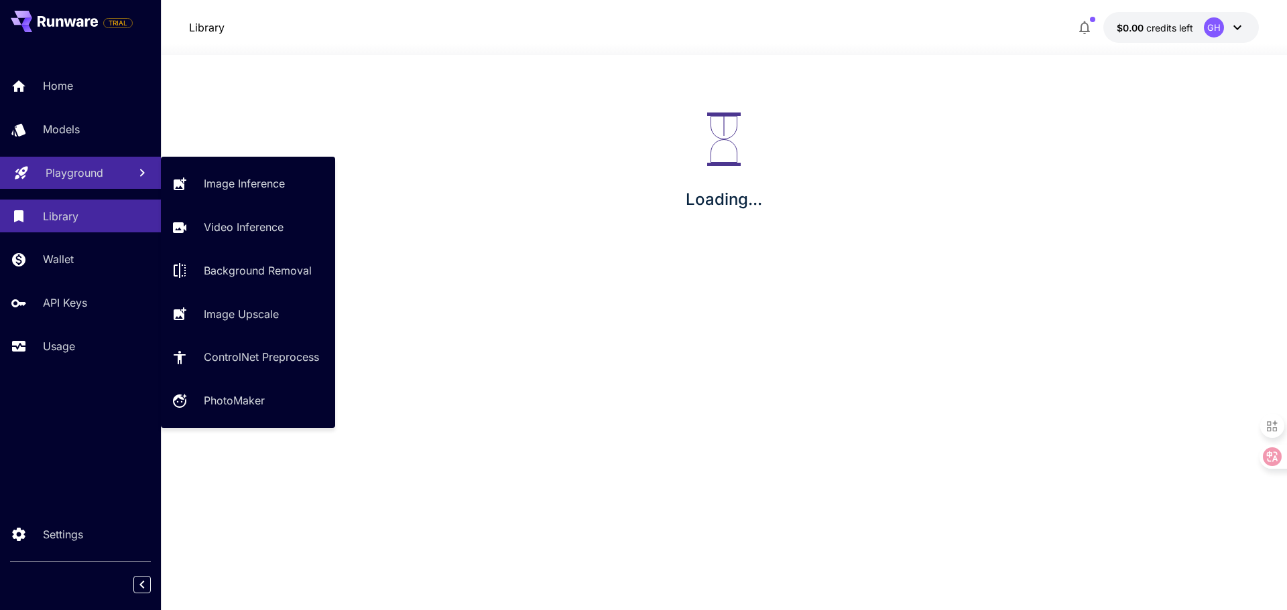 This screenshot has height=610, width=1287. What do you see at coordinates (724, 200) in the screenshot?
I see `p: Loading...` at bounding box center [724, 200].